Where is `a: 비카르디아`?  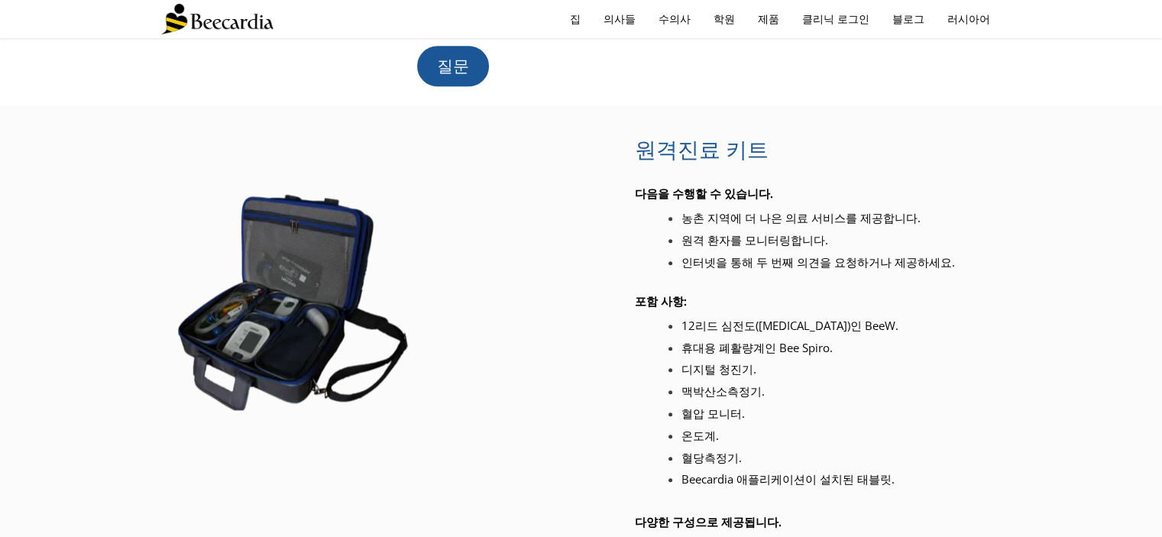
a: 비카르디아 is located at coordinates (217, 19).